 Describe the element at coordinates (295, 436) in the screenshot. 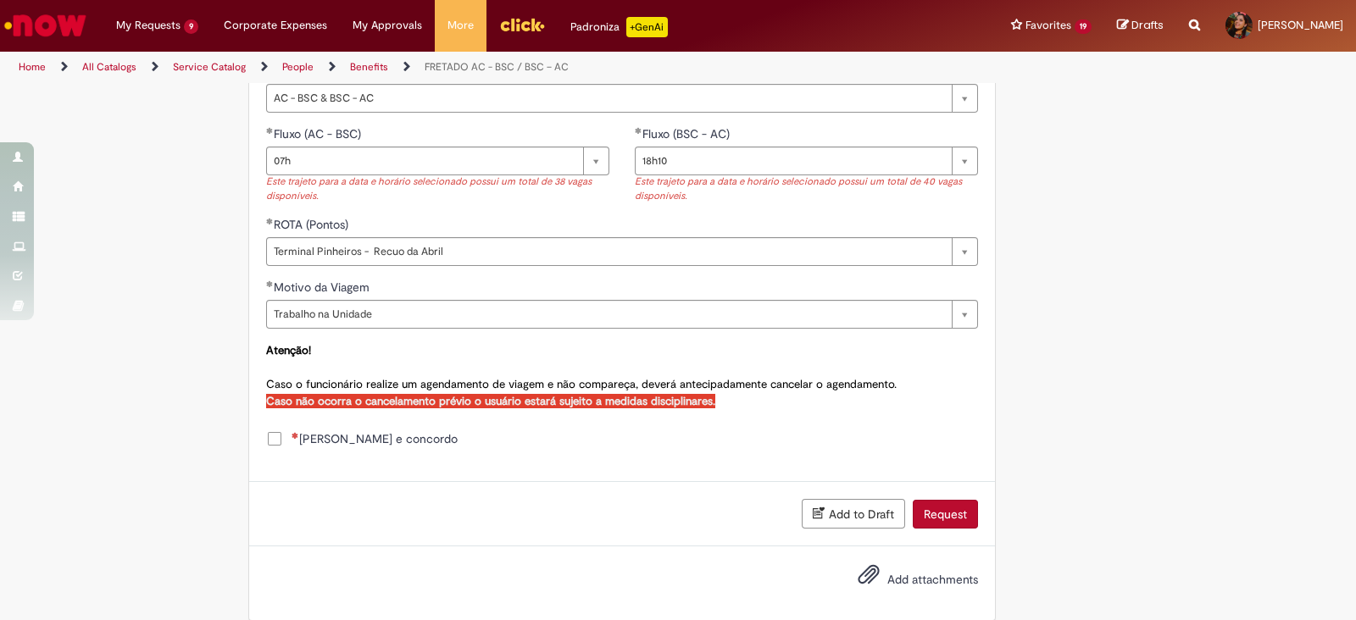

I see `span: Required` at that location.